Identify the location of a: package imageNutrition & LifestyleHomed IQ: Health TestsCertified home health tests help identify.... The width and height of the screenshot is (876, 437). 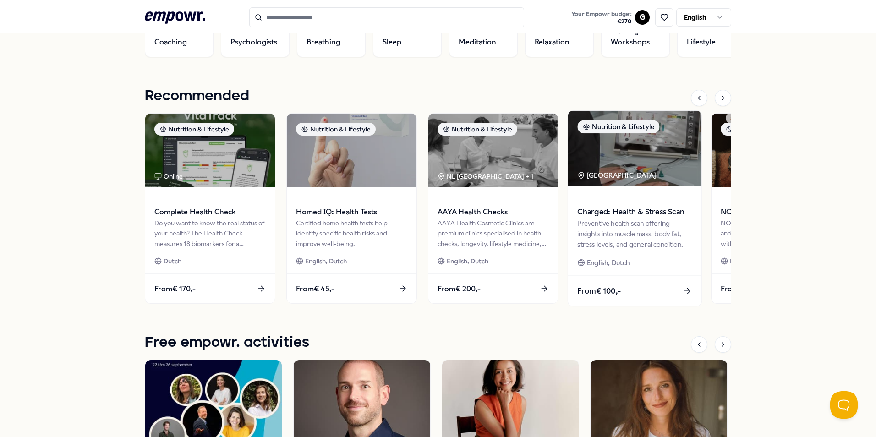
(351, 208).